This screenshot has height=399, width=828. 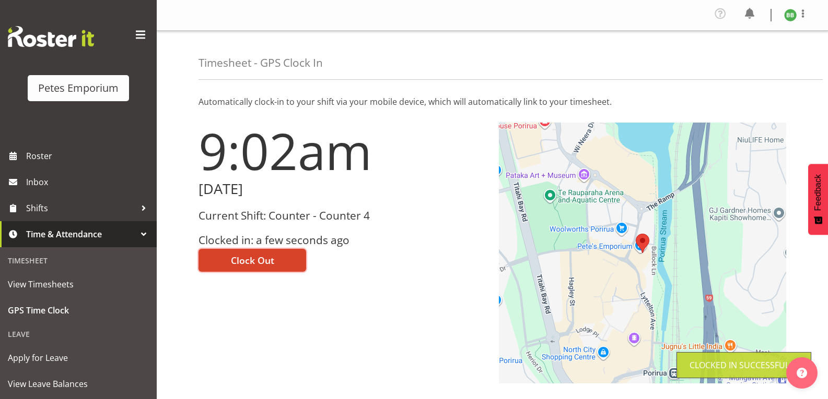 What do you see at coordinates (252, 261) in the screenshot?
I see `span: Clock Out` at bounding box center [252, 261].